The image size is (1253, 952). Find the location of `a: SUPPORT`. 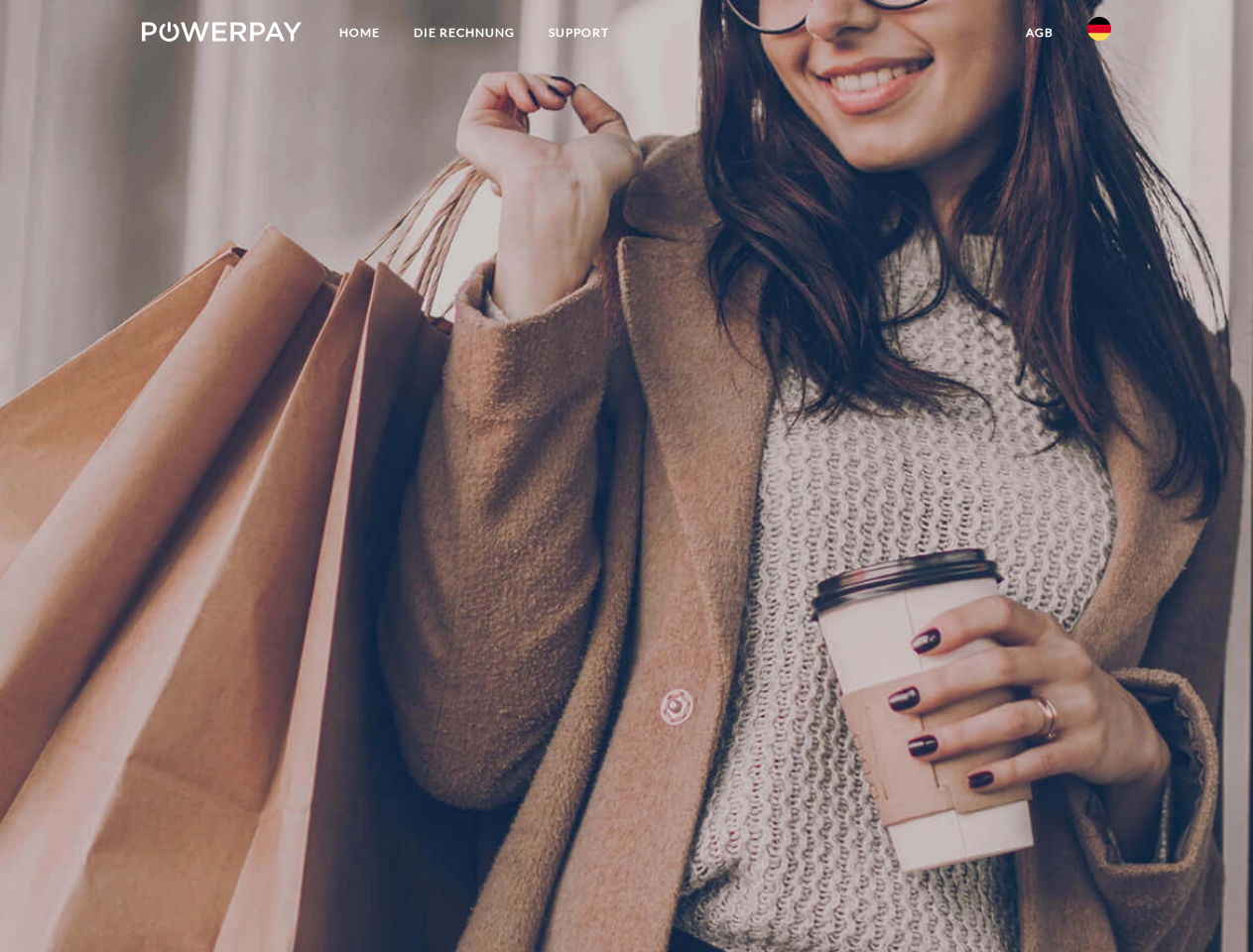

a: SUPPORT is located at coordinates (578, 33).